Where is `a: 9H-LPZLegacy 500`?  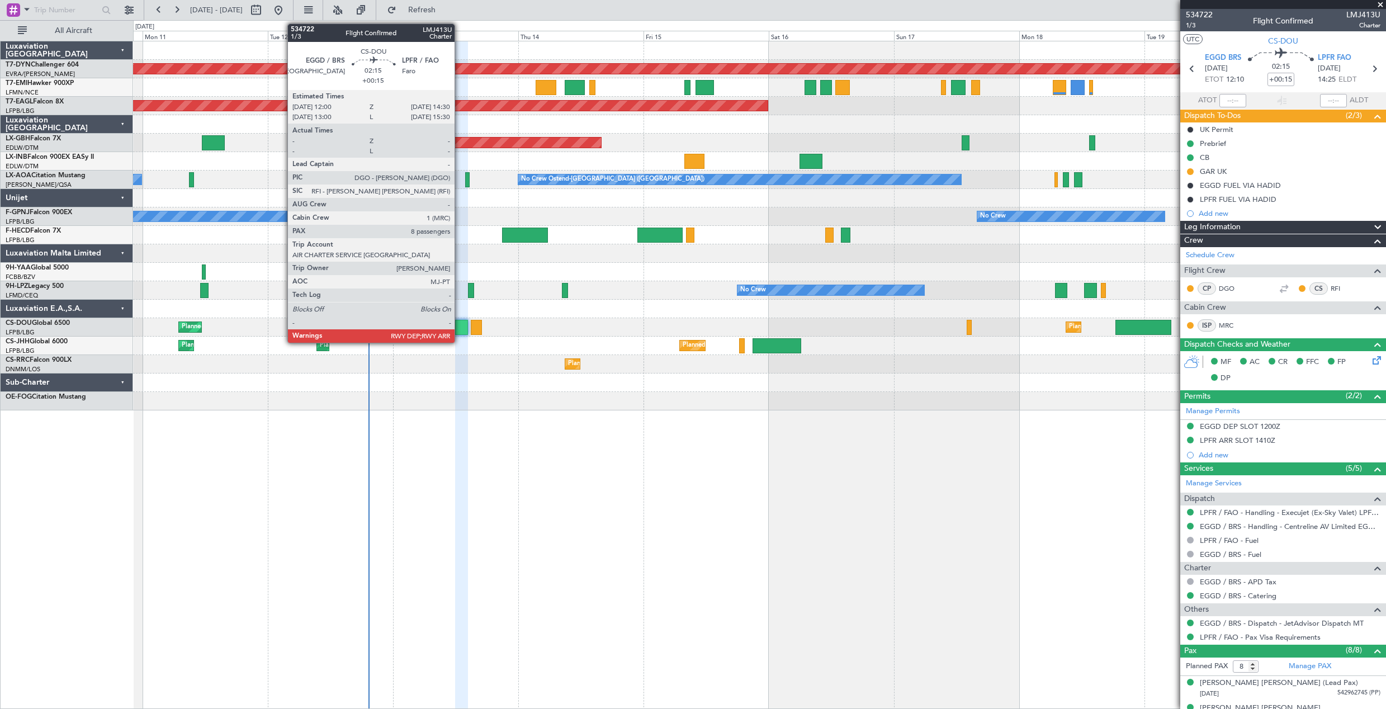 a: 9H-LPZLegacy 500 is located at coordinates (35, 286).